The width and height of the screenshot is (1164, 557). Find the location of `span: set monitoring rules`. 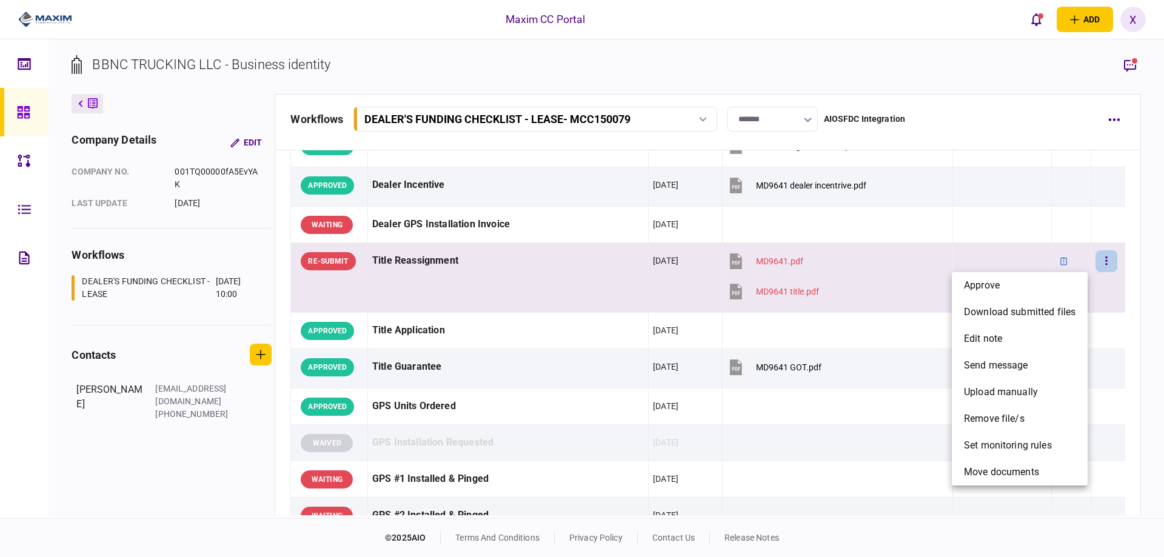

span: set monitoring rules is located at coordinates (1008, 446).